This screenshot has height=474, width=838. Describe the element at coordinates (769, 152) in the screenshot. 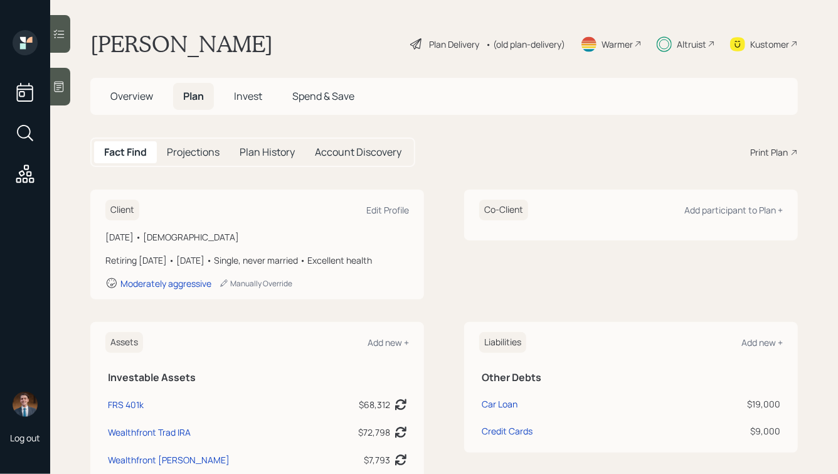

I see `div: Print Plan` at that location.